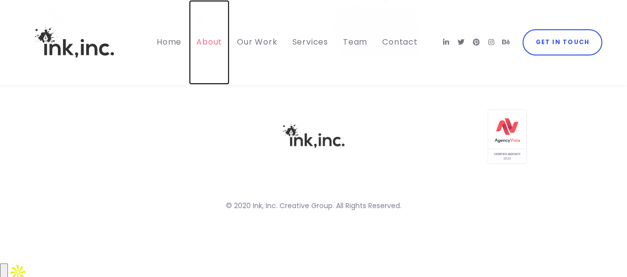 This screenshot has width=627, height=277. What do you see at coordinates (400, 42) in the screenshot?
I see `span: Contact` at bounding box center [400, 42].